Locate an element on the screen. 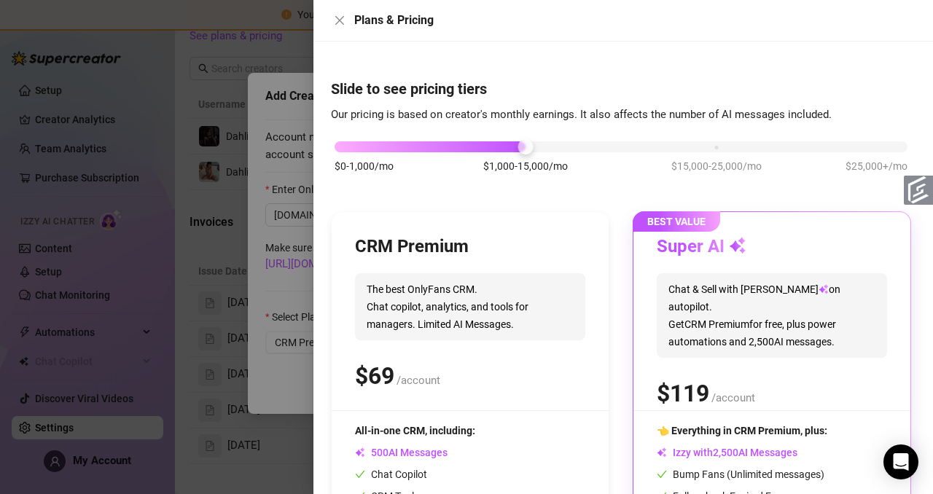 This screenshot has width=933, height=494. span: 👈 Everything in CRM Premium, plus: is located at coordinates (742, 431).